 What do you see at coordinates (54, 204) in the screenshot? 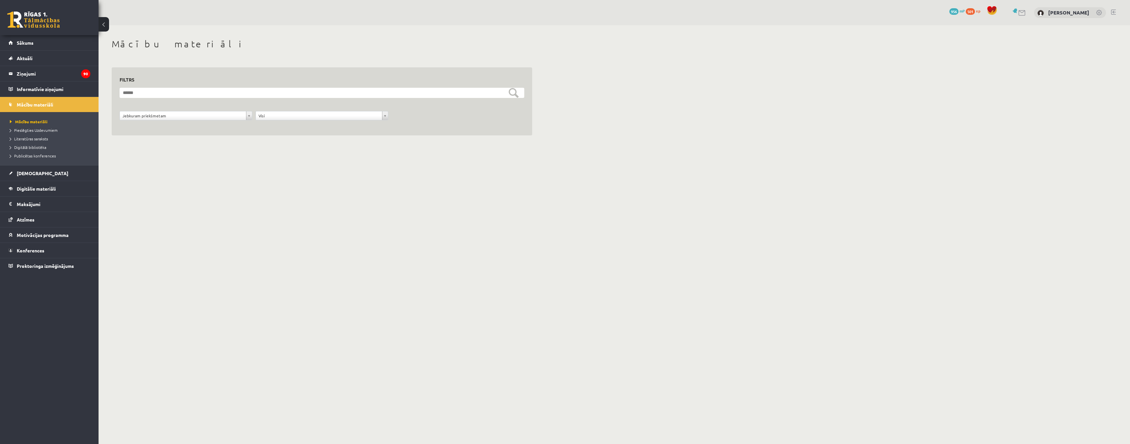
I see `legend: Maksājumi` at bounding box center [54, 204].